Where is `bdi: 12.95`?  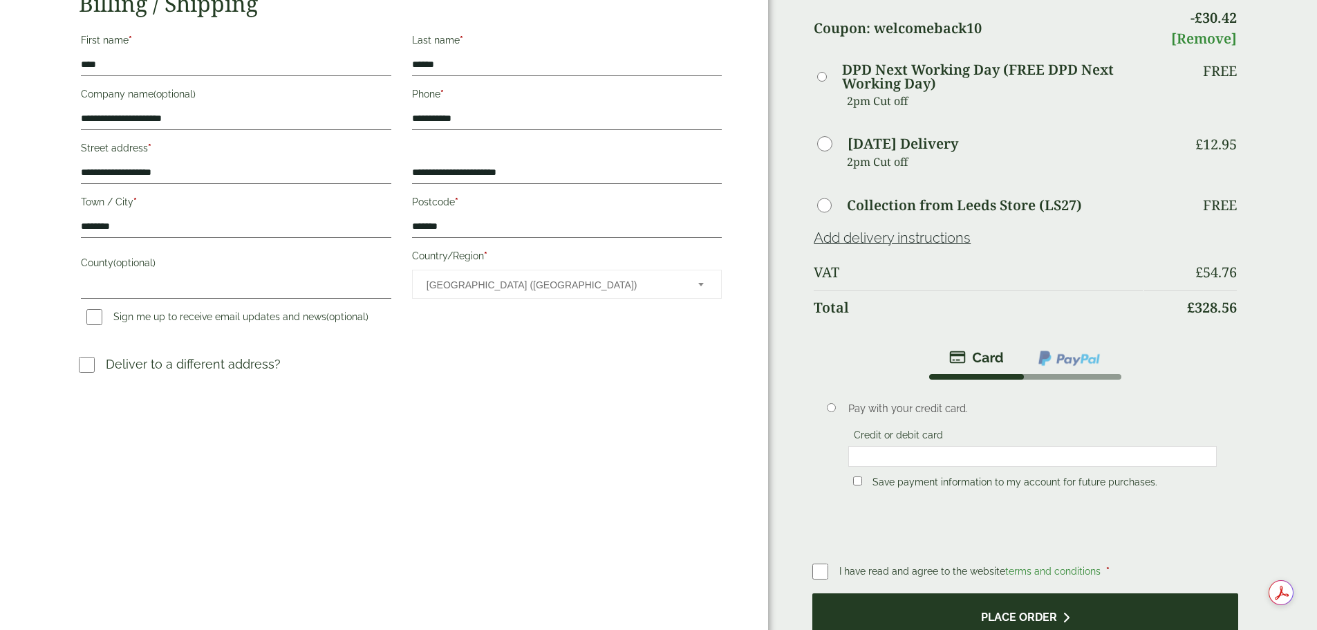 bdi: 12.95 is located at coordinates (1216, 144).